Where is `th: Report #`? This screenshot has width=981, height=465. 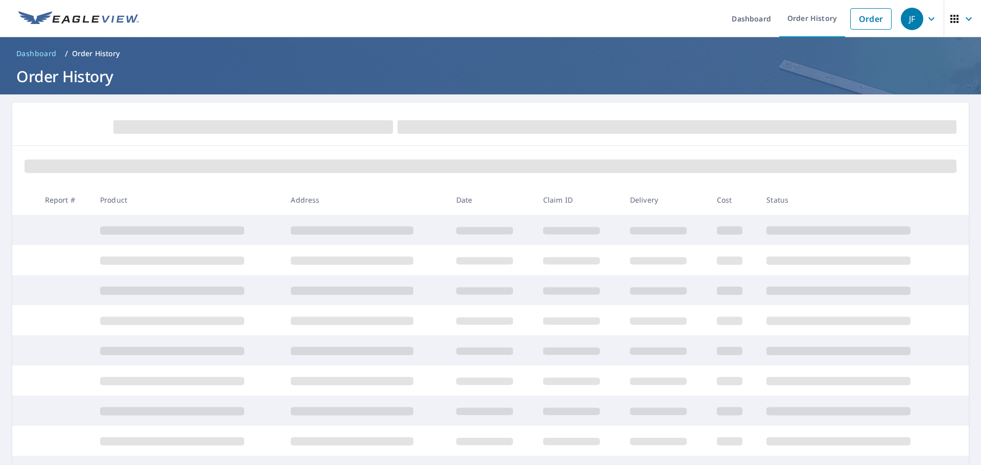 th: Report # is located at coordinates (64, 200).